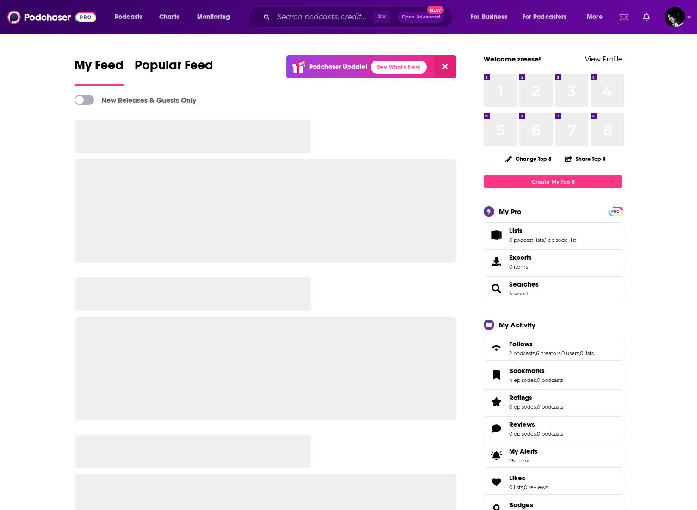 This screenshot has width=697, height=510. I want to click on input: Search podcasts, credits, & more..., so click(323, 17).